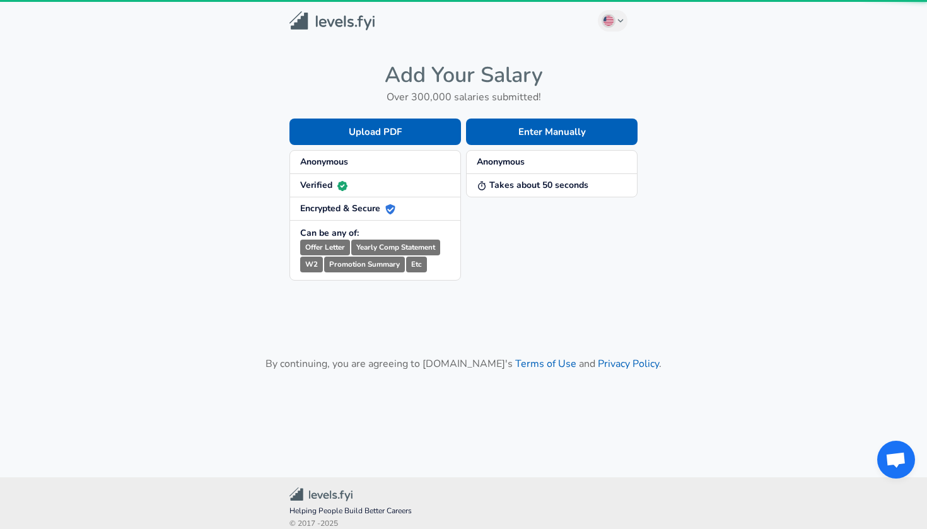 This screenshot has height=529, width=927. Describe the element at coordinates (532, 185) in the screenshot. I see `strong: Takes about 50 seconds` at that location.